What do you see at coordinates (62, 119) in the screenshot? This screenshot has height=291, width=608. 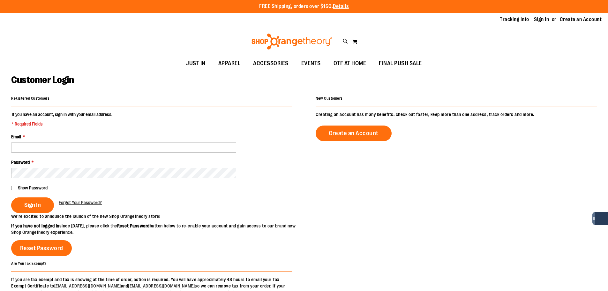 I see `legend: If you have an account, sign in with your email address.` at bounding box center [62, 119].